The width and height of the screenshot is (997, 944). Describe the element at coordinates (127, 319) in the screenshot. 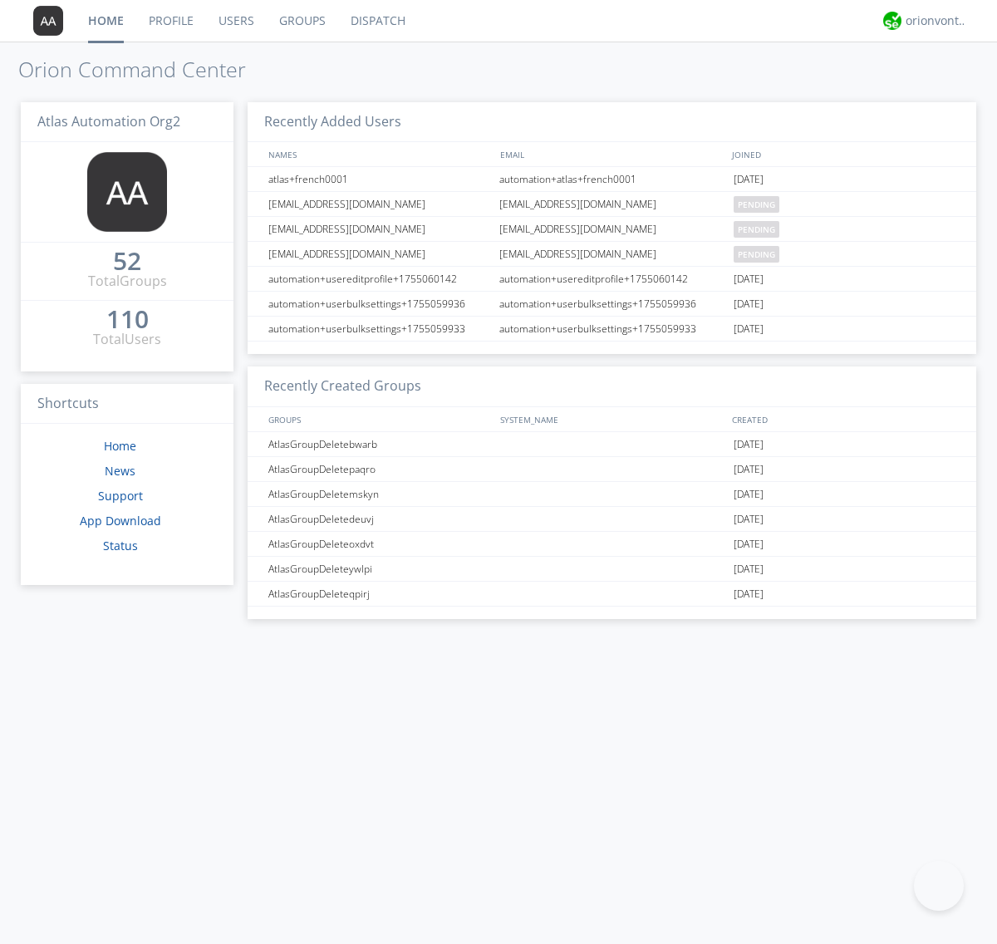

I see `div: 110` at that location.